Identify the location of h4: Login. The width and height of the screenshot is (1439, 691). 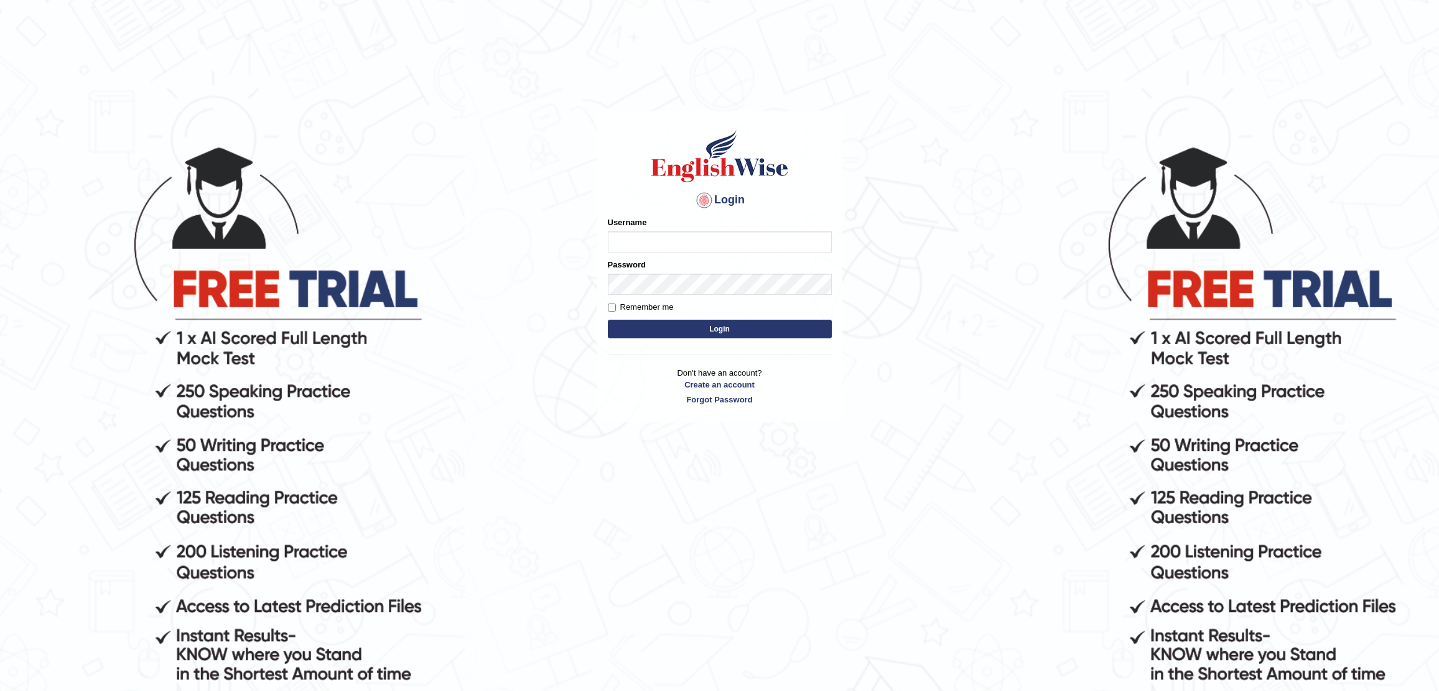
(720, 200).